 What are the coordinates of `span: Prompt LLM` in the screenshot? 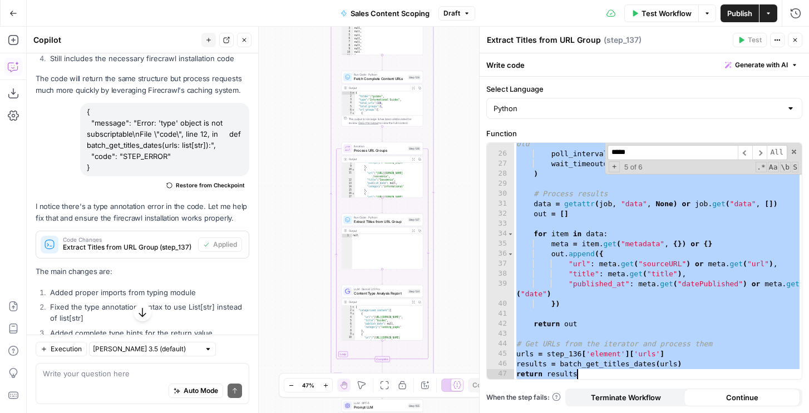 It's located at (380, 407).